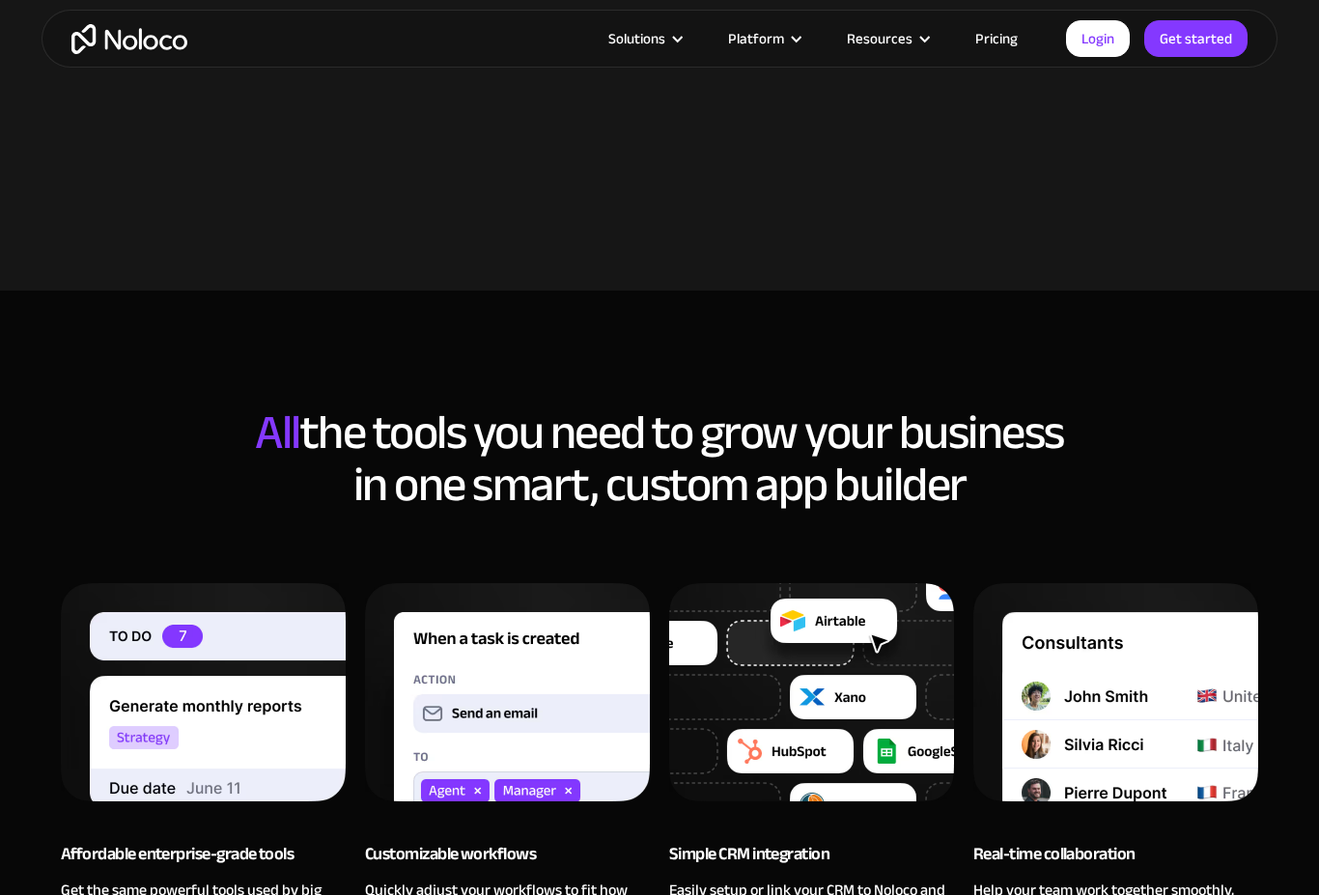  What do you see at coordinates (811, 859) in the screenshot?
I see `div: Simple CRM integration` at bounding box center [811, 859].